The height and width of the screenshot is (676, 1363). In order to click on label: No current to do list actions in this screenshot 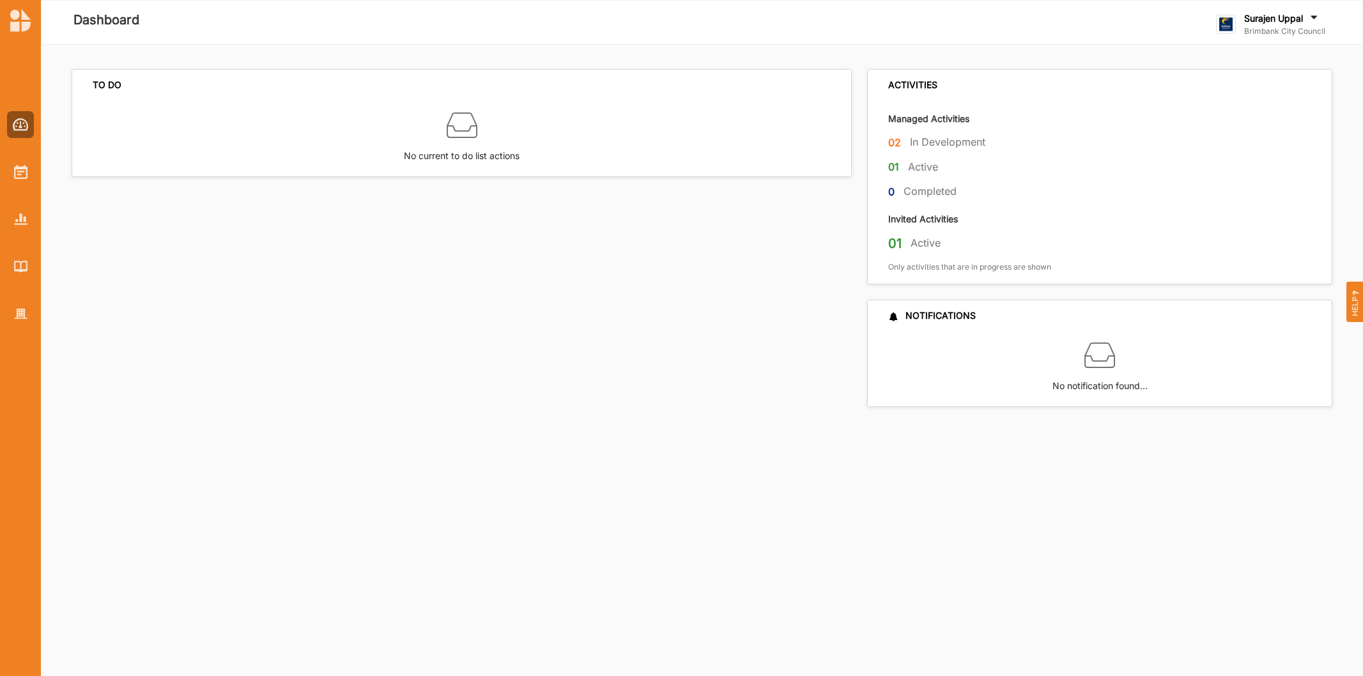, I will do `click(461, 151)`.